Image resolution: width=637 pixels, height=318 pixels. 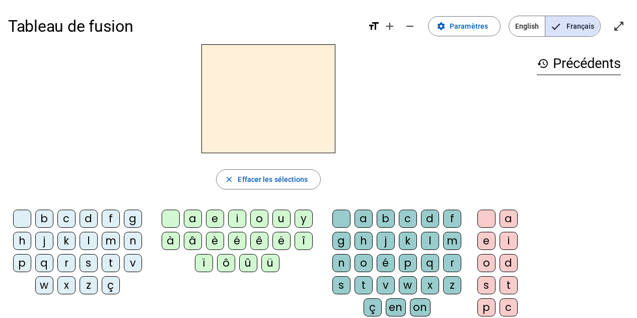 What do you see at coordinates (184, 26) in the screenshot?
I see `h1: Tableau de fusion` at bounding box center [184, 26].